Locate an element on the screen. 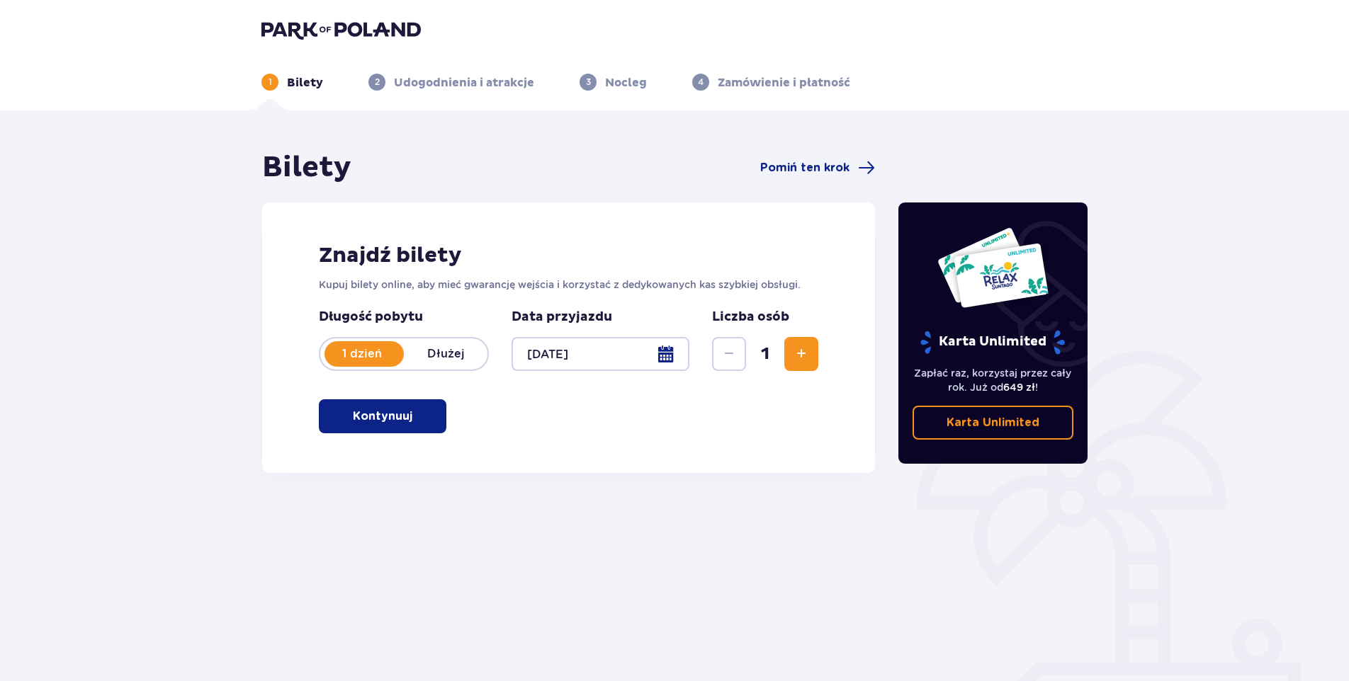 The image size is (1349, 681). img: Dwie karty całoroczne do Suntago z napisem 'UNLIMITED RELAX', na białym tle z tropikalnymi liśćmi... is located at coordinates (992, 268).